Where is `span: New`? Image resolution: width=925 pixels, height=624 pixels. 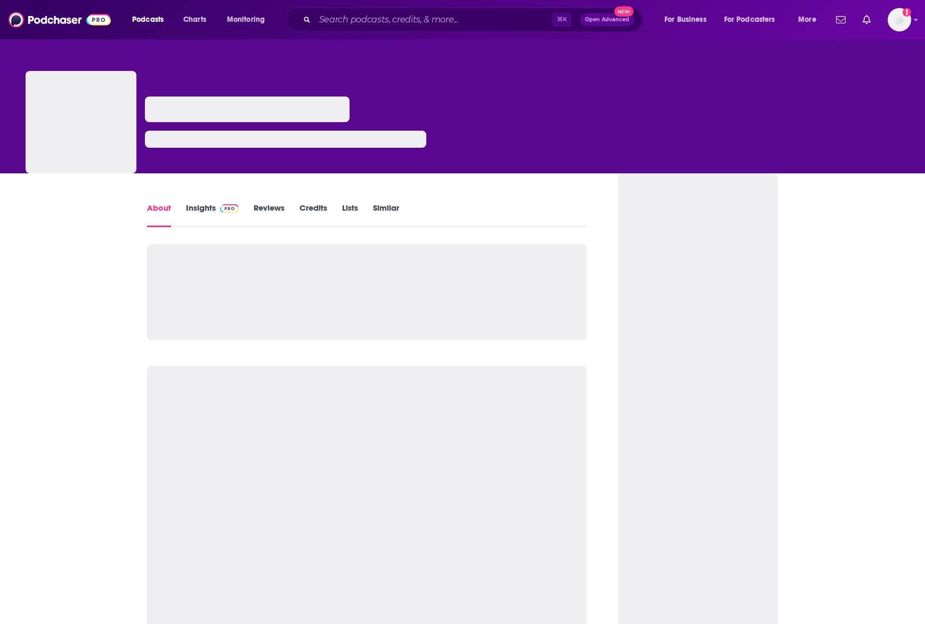 span: New is located at coordinates (624, 11).